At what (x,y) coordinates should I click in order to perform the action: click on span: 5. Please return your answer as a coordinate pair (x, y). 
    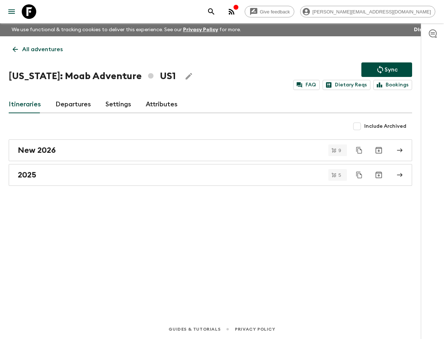
    Looking at the image, I should click on (340, 175).